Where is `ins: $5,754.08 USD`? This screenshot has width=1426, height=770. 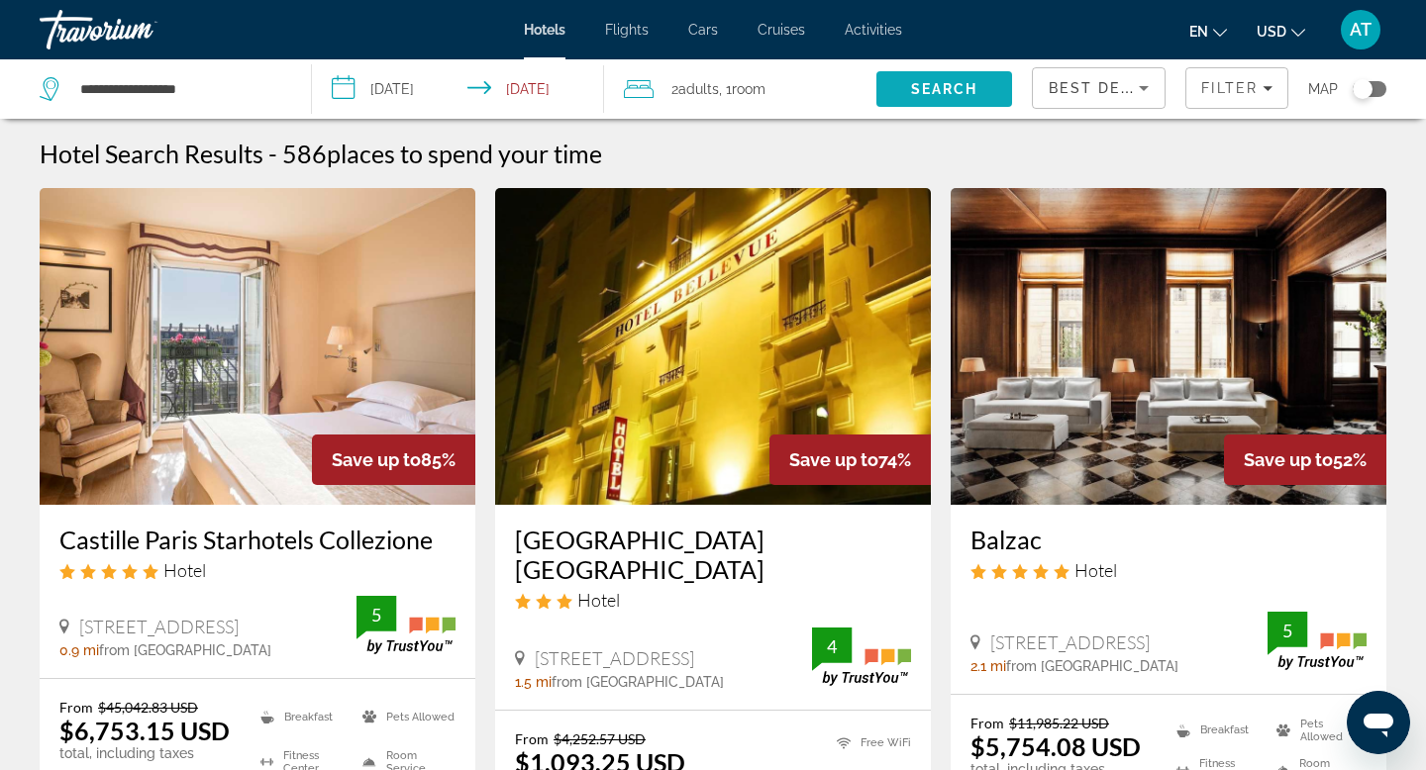
ins: $5,754.08 USD is located at coordinates (1055, 746).